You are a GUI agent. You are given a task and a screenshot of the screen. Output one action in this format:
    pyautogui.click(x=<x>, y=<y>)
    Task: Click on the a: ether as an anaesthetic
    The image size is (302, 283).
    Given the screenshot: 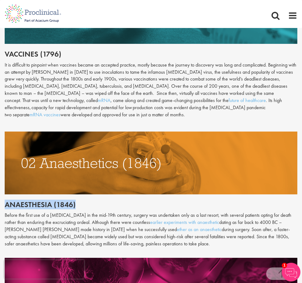 What is the action you would take?
    pyautogui.click(x=199, y=229)
    